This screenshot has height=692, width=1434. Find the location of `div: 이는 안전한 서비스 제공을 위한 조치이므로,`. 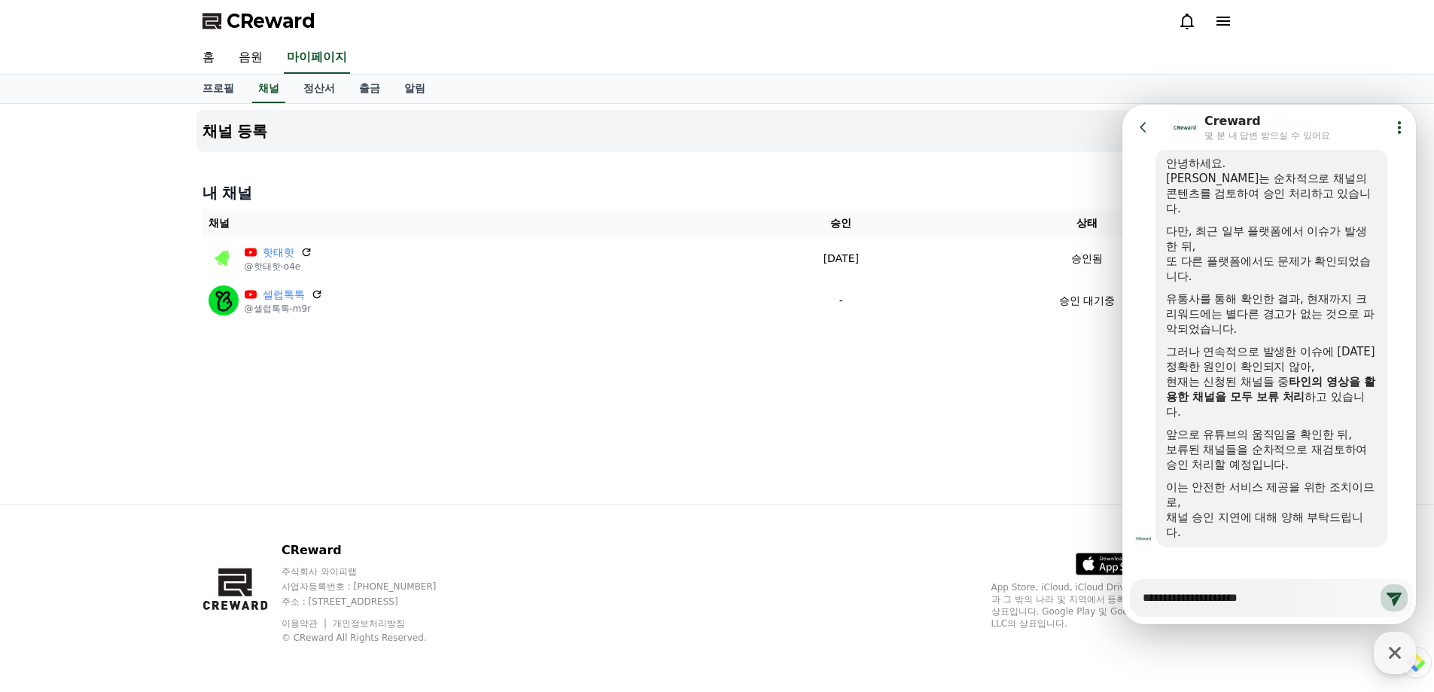

div: 이는 안전한 서비스 제공을 위한 조치이므로, is located at coordinates (149, 390).